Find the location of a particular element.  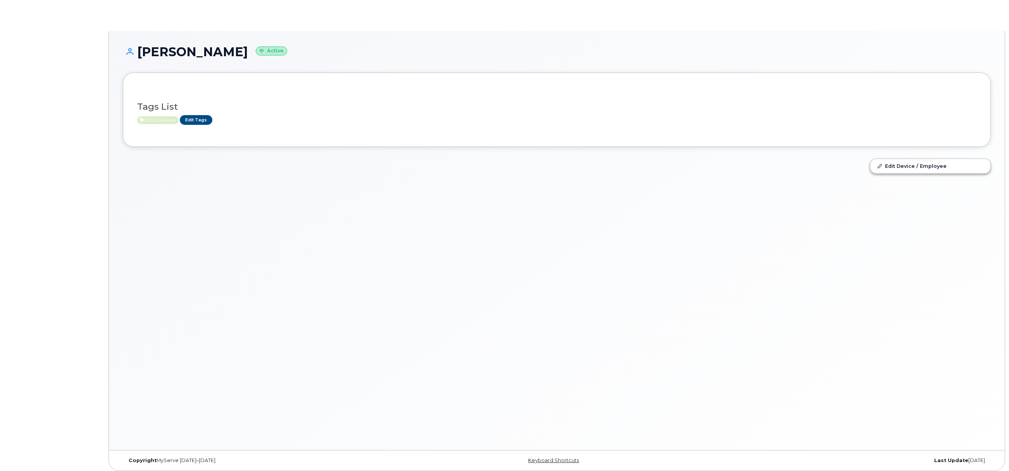

span: Active is located at coordinates (158, 120).